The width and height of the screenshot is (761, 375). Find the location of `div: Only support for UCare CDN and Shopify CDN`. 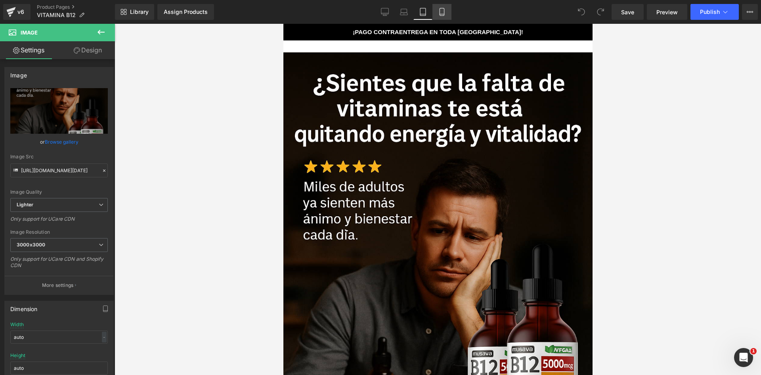

div: Only support for UCare CDN and Shopify CDN is located at coordinates (59, 265).